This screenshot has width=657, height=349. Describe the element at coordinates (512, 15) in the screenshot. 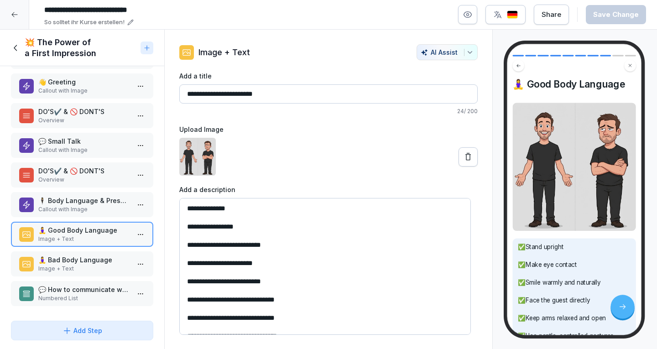

I see `img: de.svg` at that location.